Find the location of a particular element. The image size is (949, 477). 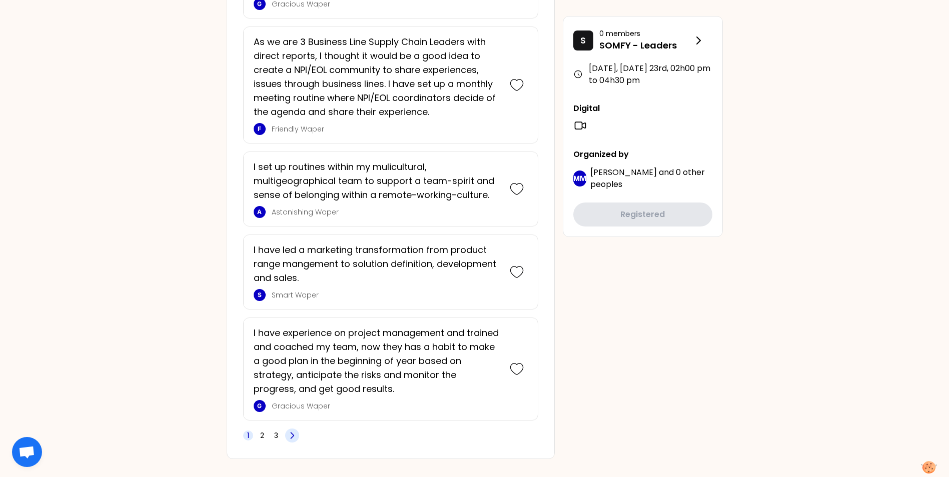

p: MM is located at coordinates (580, 179).